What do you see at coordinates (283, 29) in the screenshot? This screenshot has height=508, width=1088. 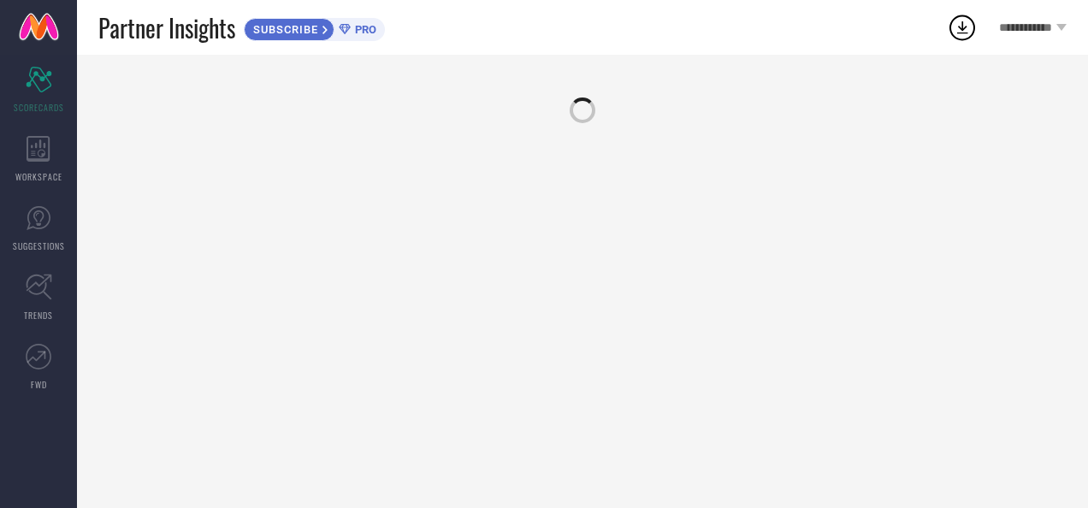 I see `span: SUBSCRIBE` at bounding box center [283, 29].